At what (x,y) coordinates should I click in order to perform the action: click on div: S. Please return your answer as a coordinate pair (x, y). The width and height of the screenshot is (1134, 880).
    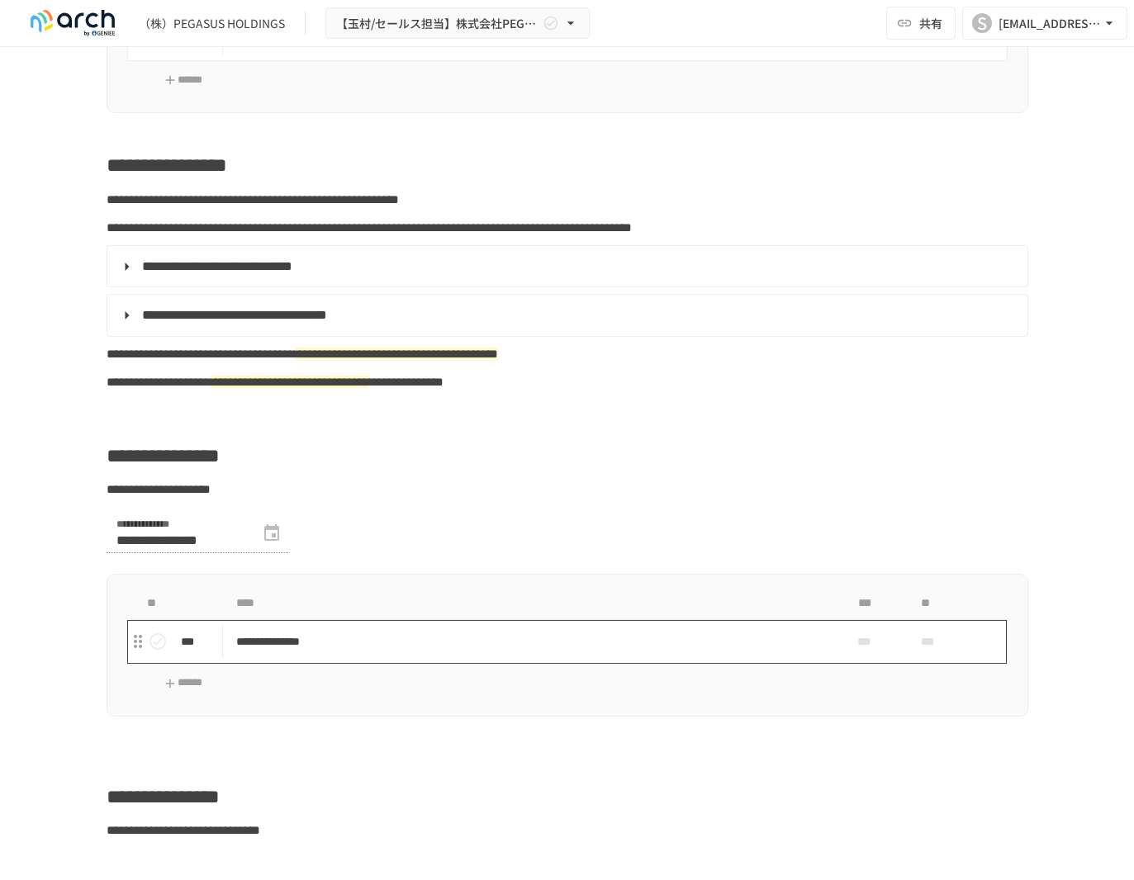
    Looking at the image, I should click on (982, 23).